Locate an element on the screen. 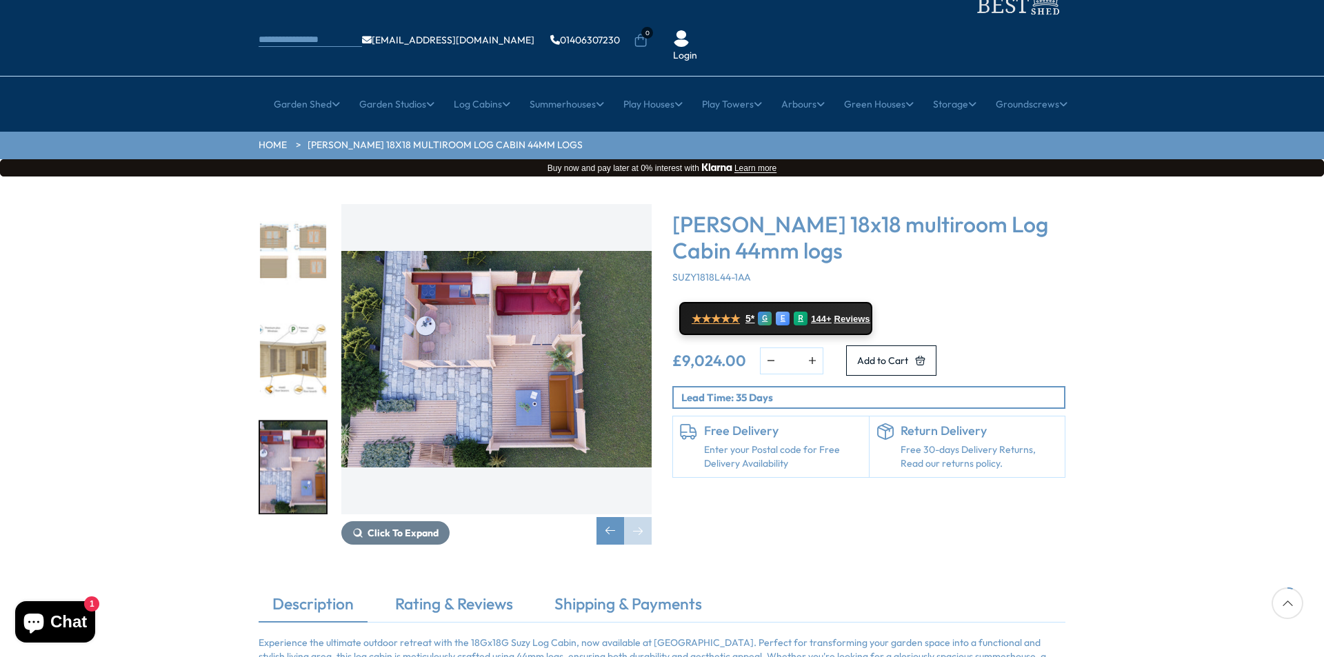  div: G is located at coordinates (765, 319).